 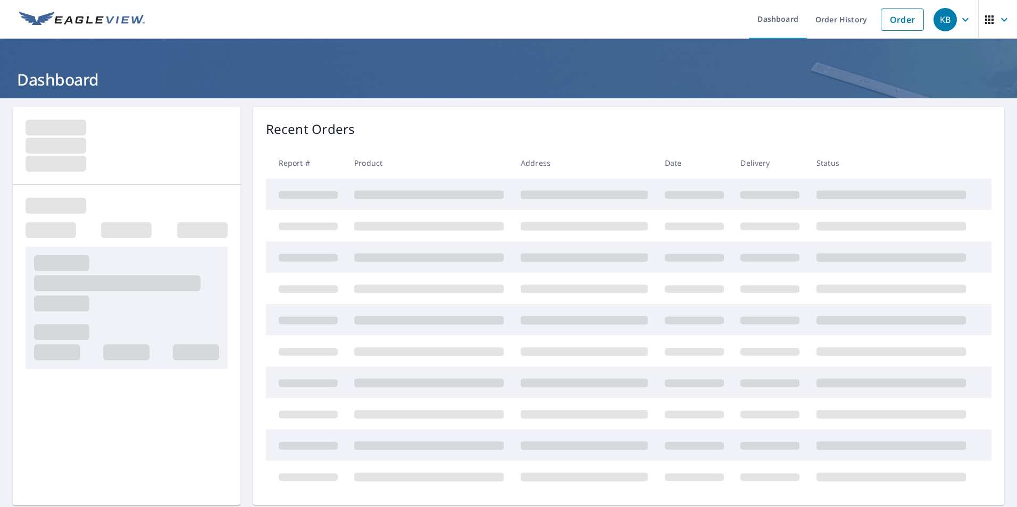 What do you see at coordinates (311, 129) in the screenshot?
I see `p: Recent Orders` at bounding box center [311, 129].